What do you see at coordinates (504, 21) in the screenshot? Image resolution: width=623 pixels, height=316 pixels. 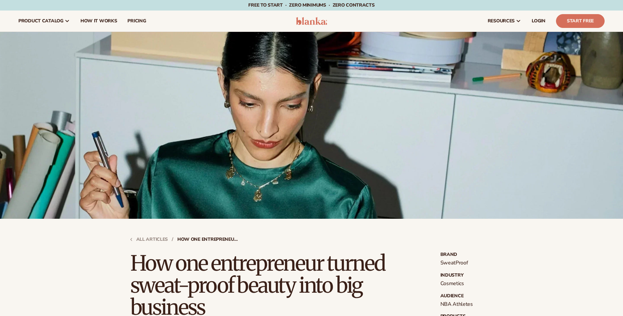 I see `a: resources` at bounding box center [504, 21].